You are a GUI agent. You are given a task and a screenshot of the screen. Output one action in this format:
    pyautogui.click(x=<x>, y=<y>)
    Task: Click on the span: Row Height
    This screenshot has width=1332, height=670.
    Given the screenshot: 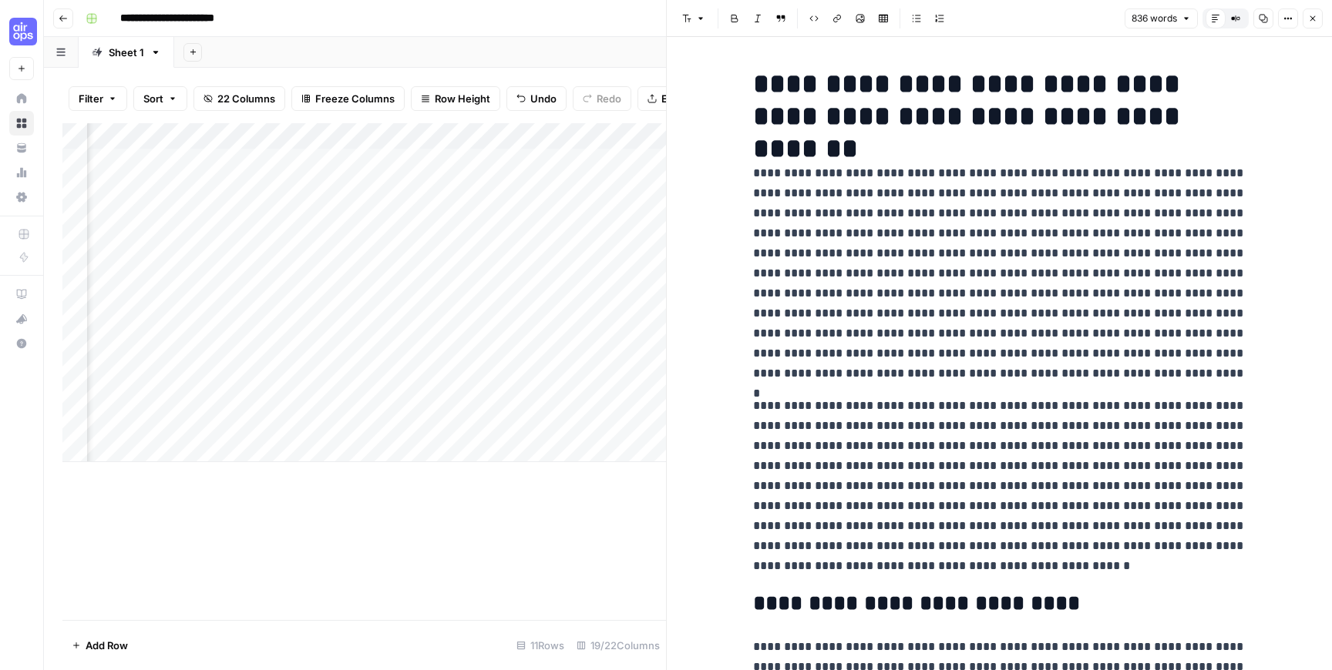 What is the action you would take?
    pyautogui.click(x=462, y=99)
    